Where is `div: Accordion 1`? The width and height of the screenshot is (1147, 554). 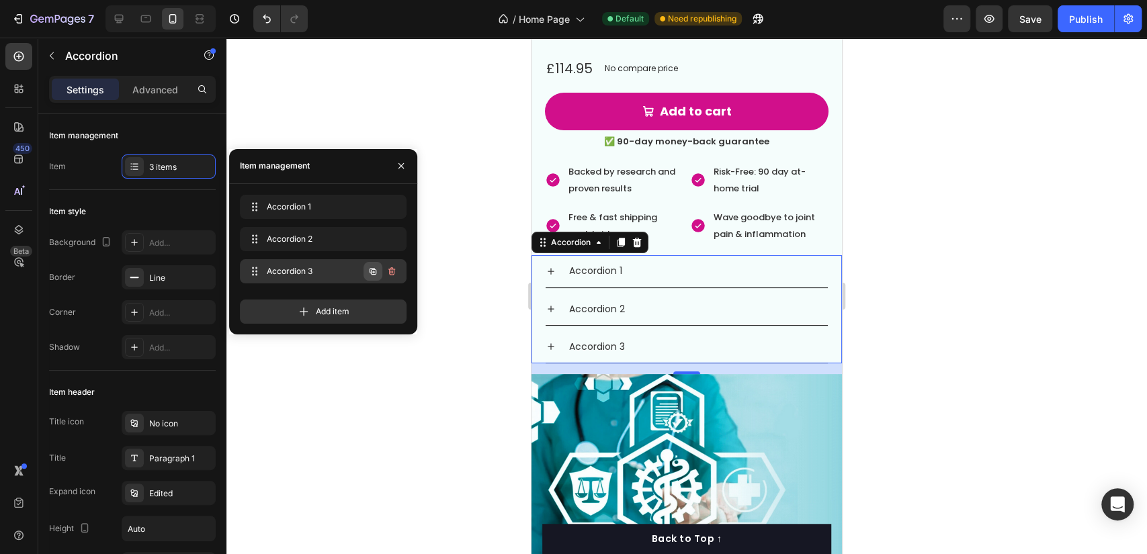
div: Accordion 1 is located at coordinates (64, 233).